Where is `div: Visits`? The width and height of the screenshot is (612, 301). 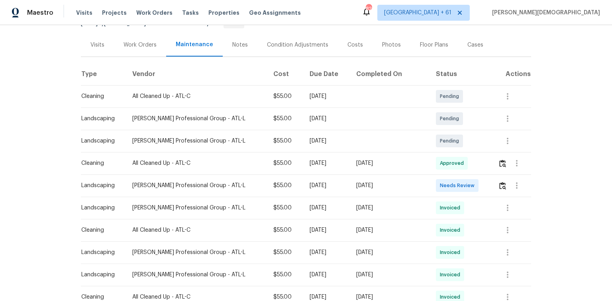 div: Visits is located at coordinates (97, 45).